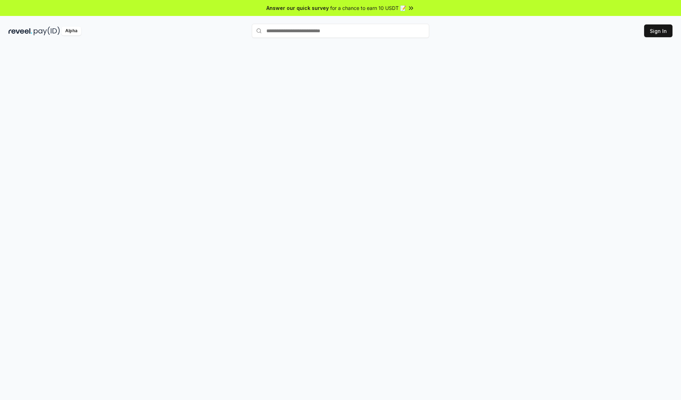  I want to click on button: Sign In, so click(658, 31).